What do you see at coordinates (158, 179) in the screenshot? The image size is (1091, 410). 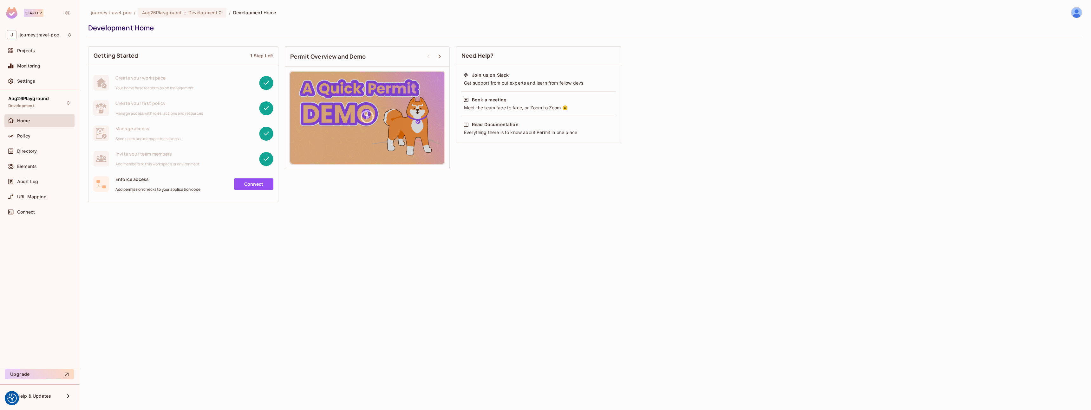 I see `span: Enforce access` at bounding box center [158, 179].